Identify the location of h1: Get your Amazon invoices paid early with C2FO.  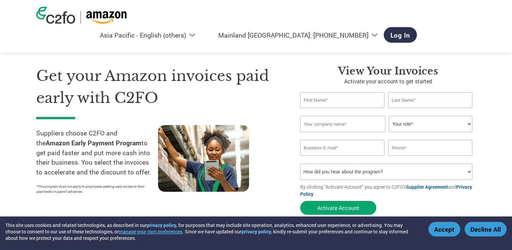
(158, 87).